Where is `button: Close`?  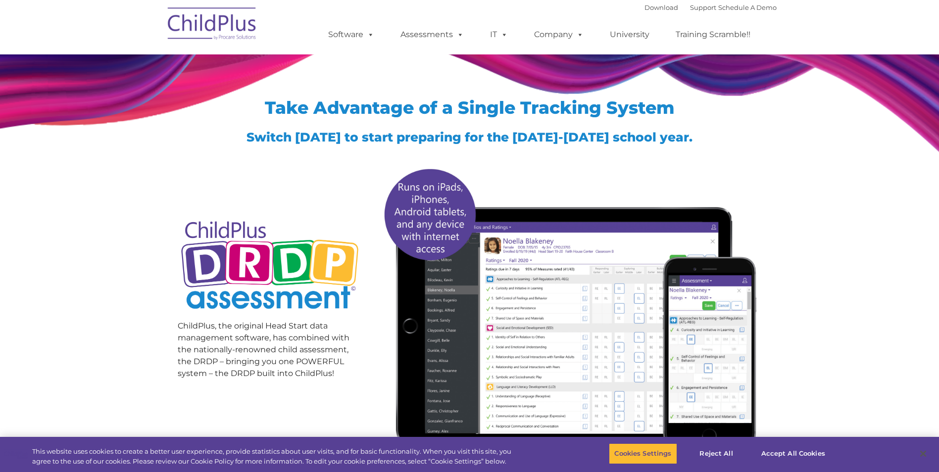 button: Close is located at coordinates (923, 454).